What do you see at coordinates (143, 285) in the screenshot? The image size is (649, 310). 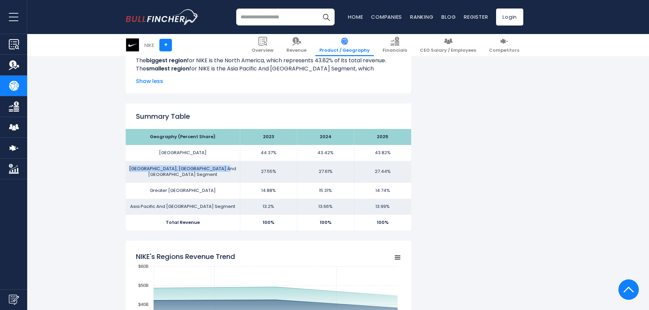 I see `text: $50B` at bounding box center [143, 285].